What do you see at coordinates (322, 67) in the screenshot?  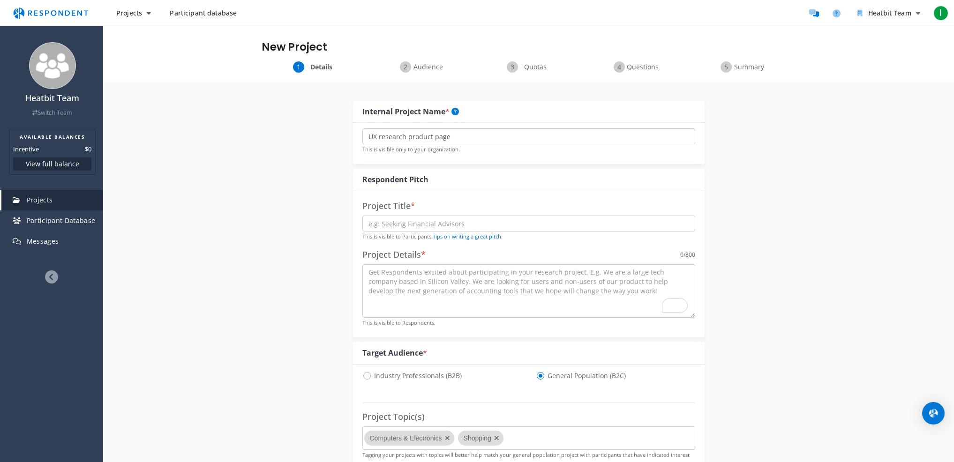 I see `span: Details` at bounding box center [322, 67].